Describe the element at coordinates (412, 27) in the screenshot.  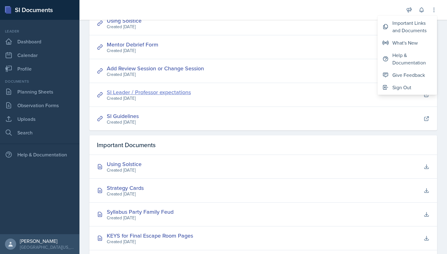
I see `div: Important Links and Documents` at that location.